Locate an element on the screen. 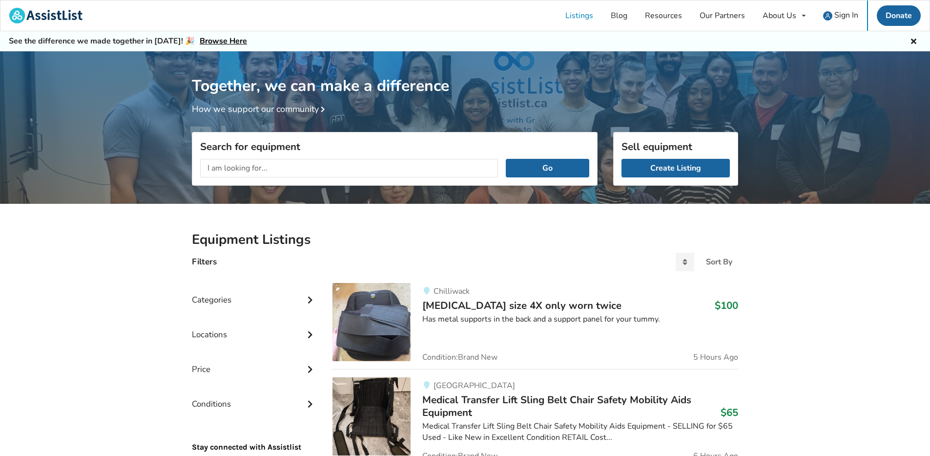  span: Chilliwack is located at coordinates (452, 291).